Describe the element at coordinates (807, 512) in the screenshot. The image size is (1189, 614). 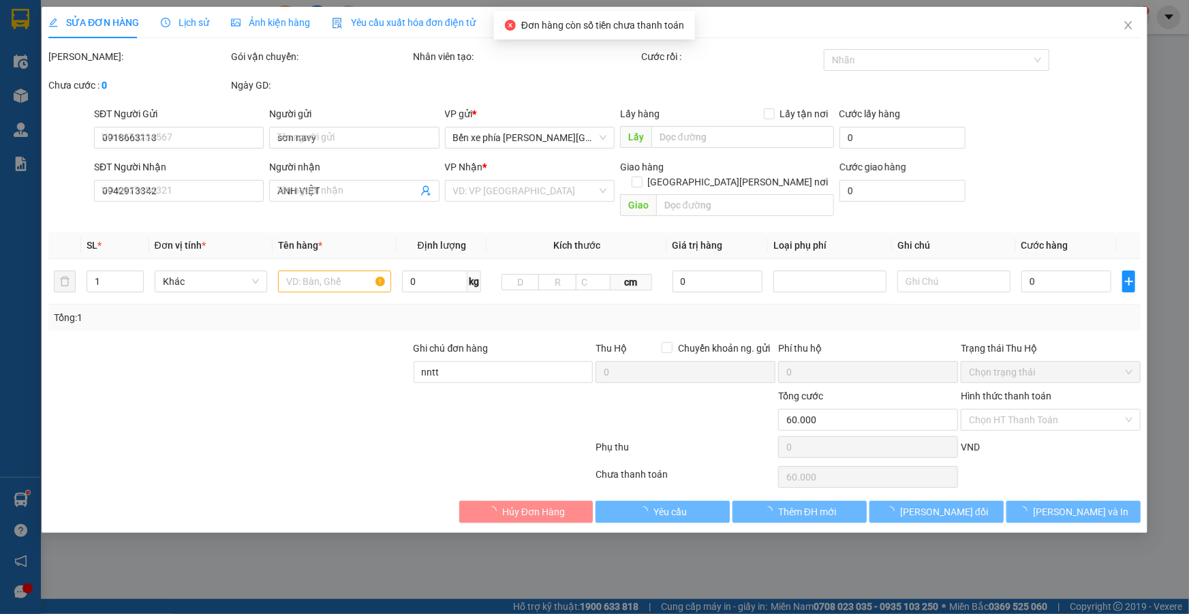
I see `span: Thêm ĐH mới` at that location.